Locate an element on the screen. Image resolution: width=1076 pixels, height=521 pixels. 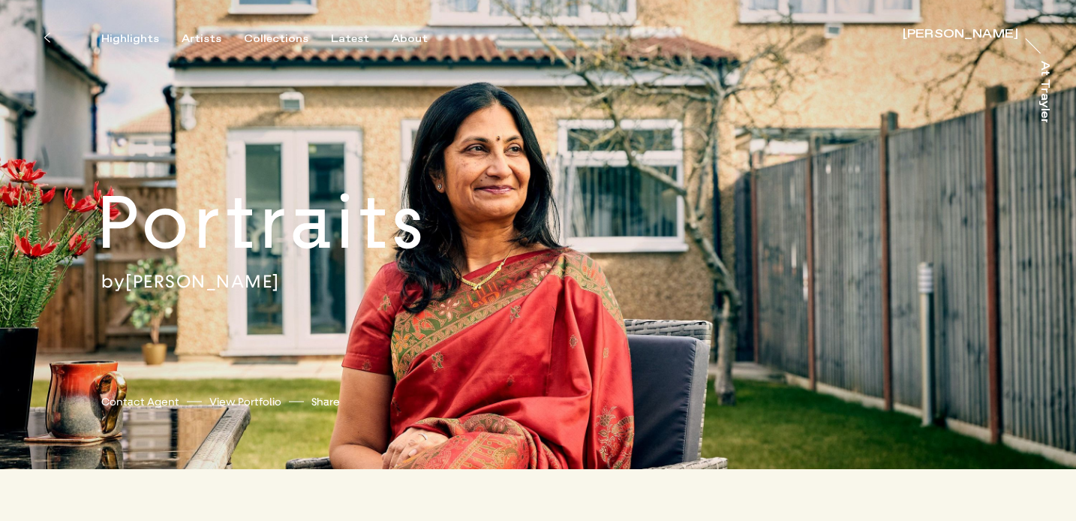
div: Collections is located at coordinates (276, 39).